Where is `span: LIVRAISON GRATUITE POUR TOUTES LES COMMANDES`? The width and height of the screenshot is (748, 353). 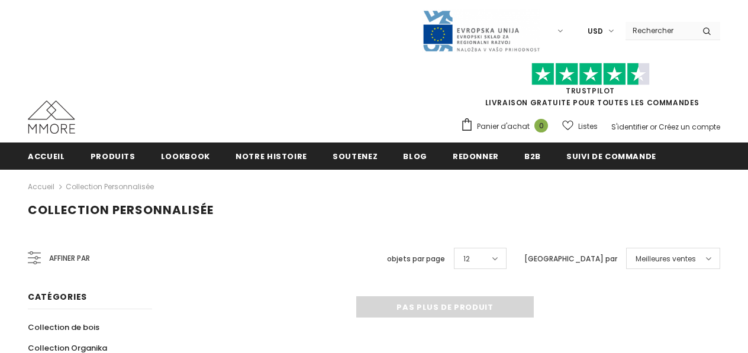
span: LIVRAISON GRATUITE POUR TOUTES LES COMMANDES is located at coordinates (590, 88).